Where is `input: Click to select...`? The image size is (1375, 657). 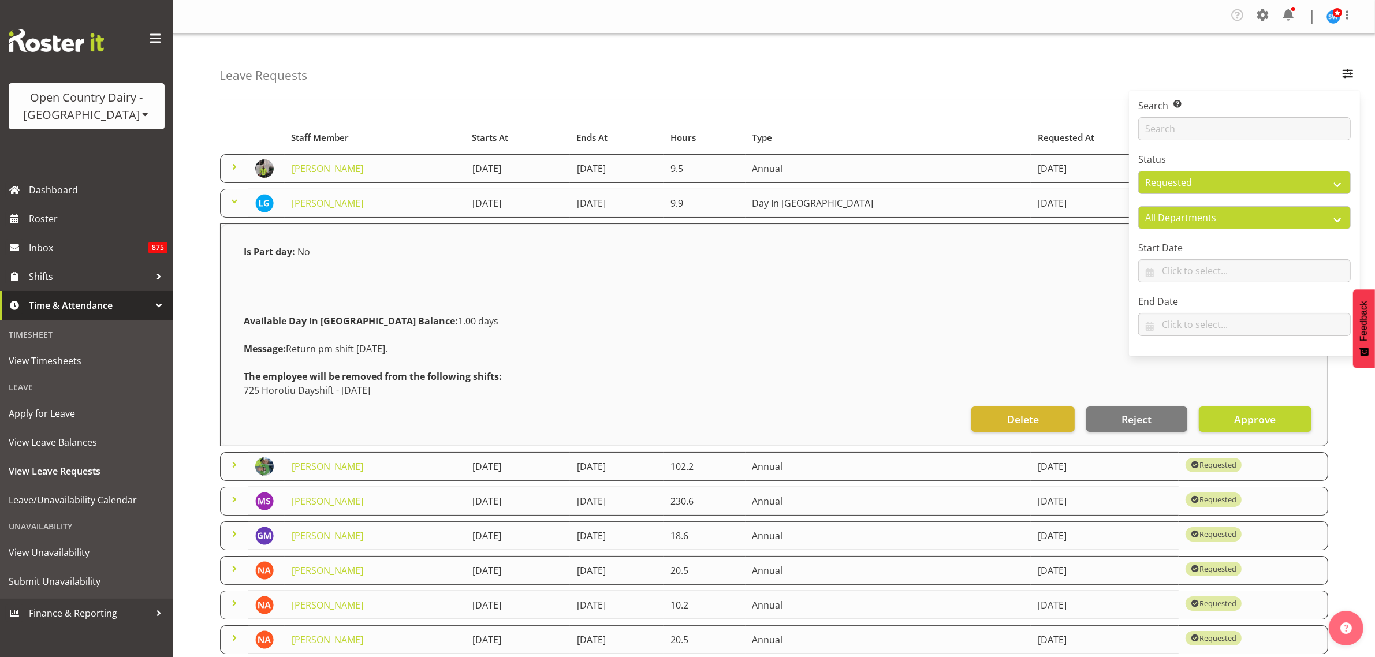
input: Click to select... is located at coordinates (1245, 271).